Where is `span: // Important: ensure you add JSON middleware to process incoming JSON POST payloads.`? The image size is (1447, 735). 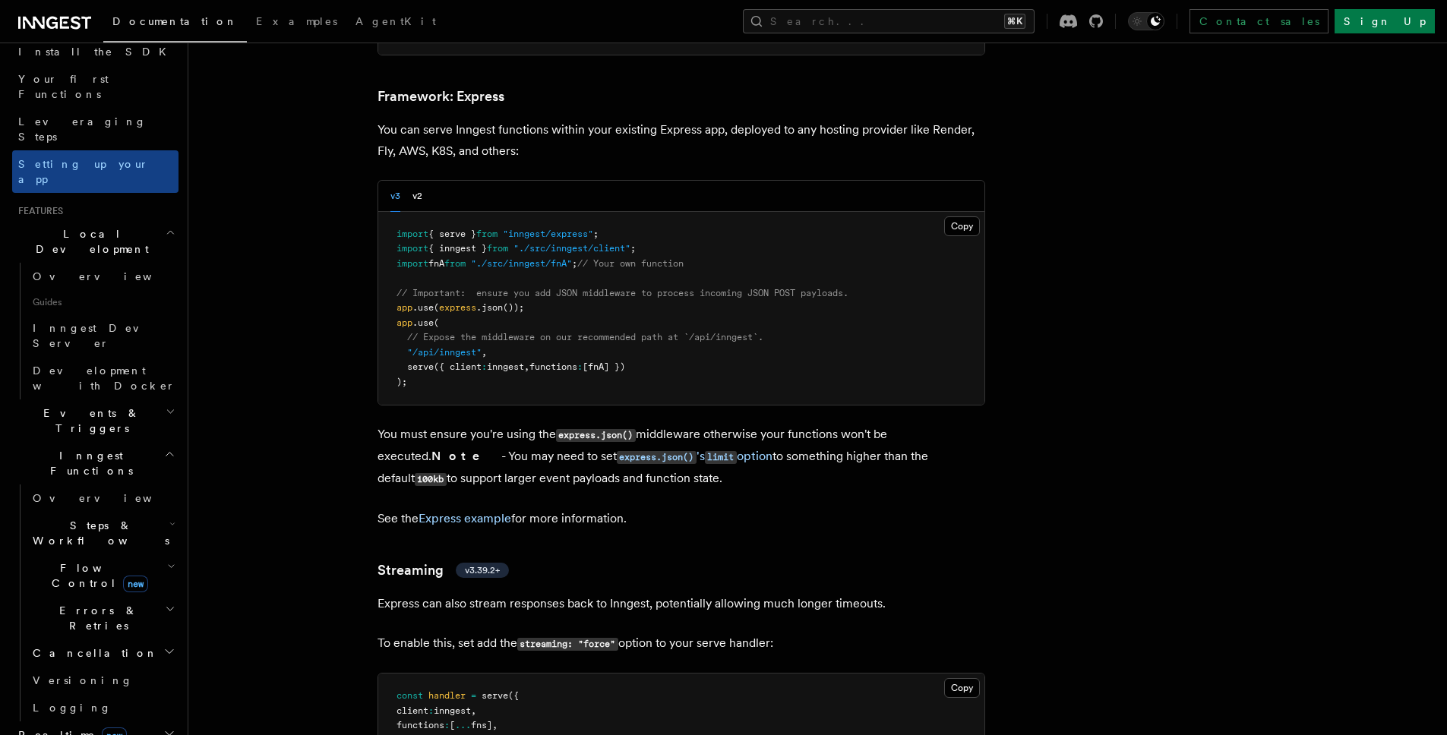 span: // Important: ensure you add JSON middleware to process incoming JSON POST payloads. is located at coordinates (622, 293).